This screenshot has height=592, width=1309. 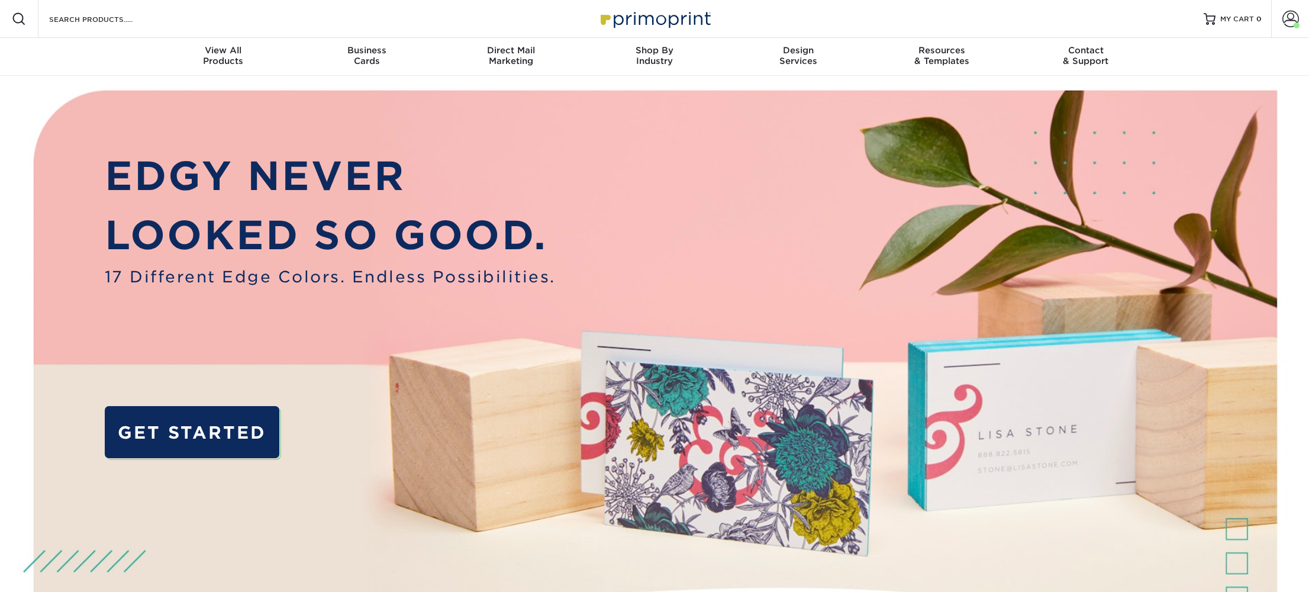 What do you see at coordinates (223, 56) in the screenshot?
I see `div: Products` at bounding box center [223, 56].